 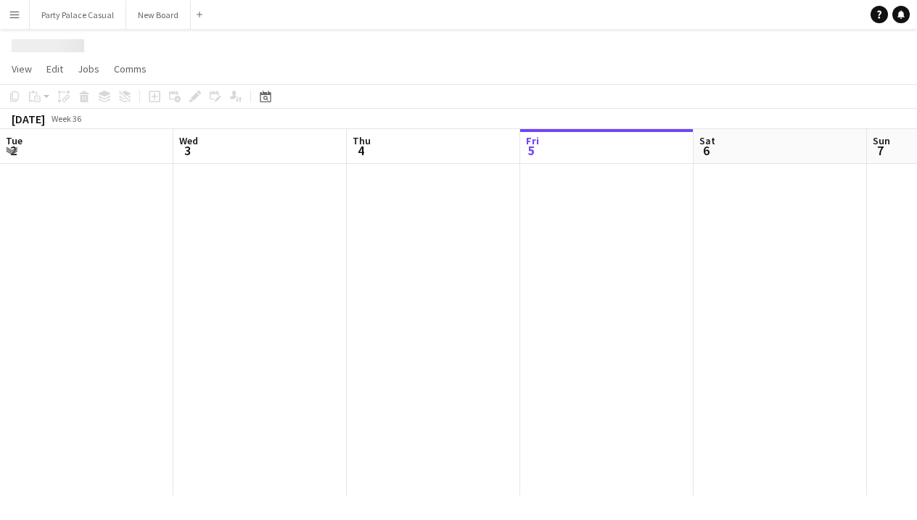 I want to click on button: Party Palace Casual, so click(x=78, y=15).